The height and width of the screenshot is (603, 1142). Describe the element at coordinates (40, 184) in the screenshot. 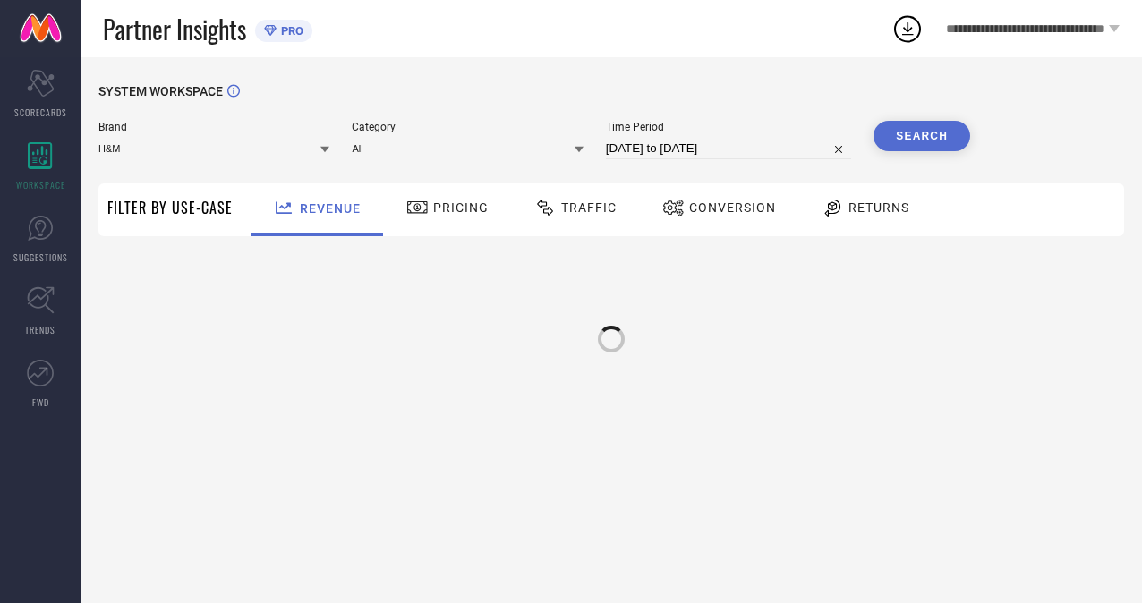

I see `span: WORKSPACE` at that location.